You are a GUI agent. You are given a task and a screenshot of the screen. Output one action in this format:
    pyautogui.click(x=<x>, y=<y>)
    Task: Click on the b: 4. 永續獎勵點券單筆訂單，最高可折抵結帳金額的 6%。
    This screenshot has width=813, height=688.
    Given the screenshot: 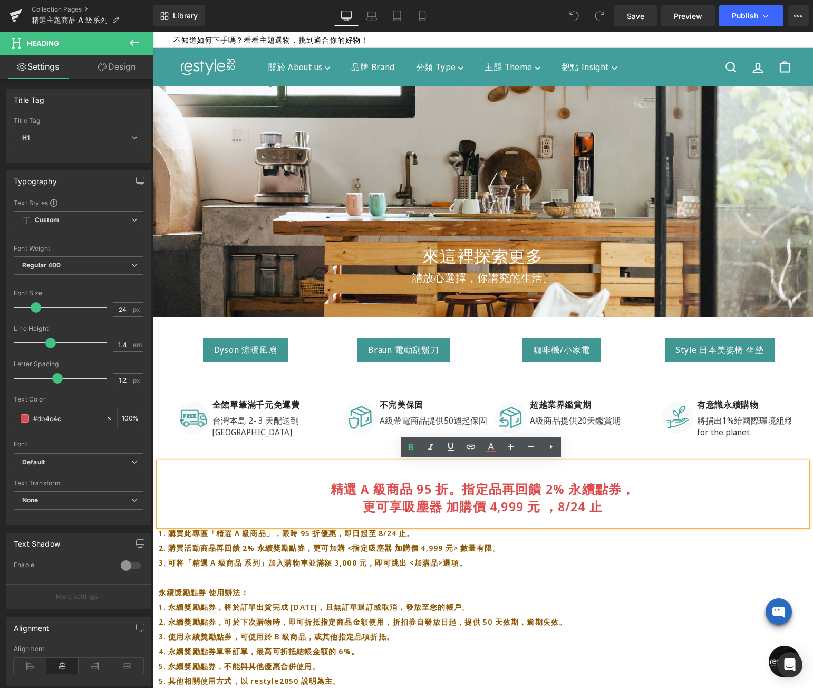 What is the action you would take?
    pyautogui.click(x=107, y=619)
    